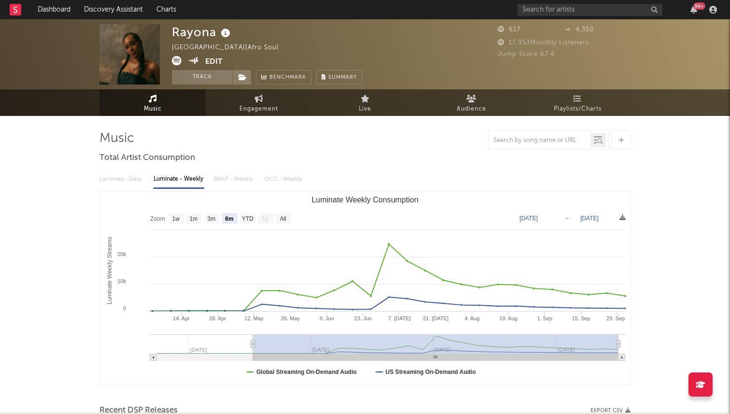  I want to click on span: Audience, so click(471, 109).